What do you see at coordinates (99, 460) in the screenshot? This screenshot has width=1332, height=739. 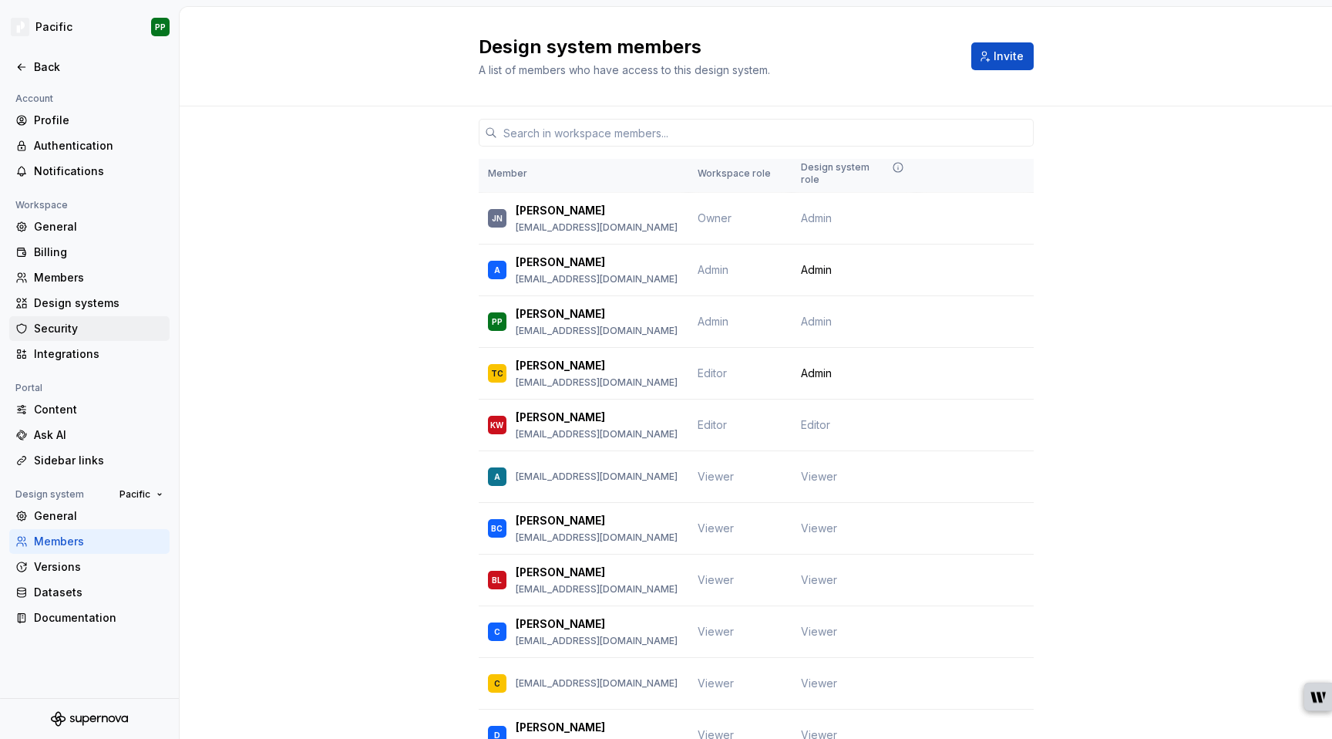 I see `div: Sidebar links` at bounding box center [99, 460].